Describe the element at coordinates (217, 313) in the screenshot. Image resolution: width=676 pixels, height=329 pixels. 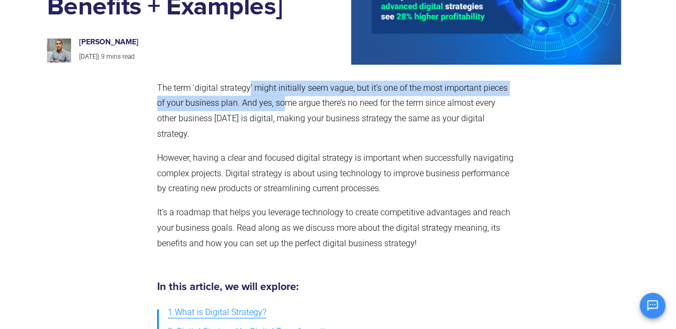
I see `span: 1.What is Digital Strategy?` at that location.